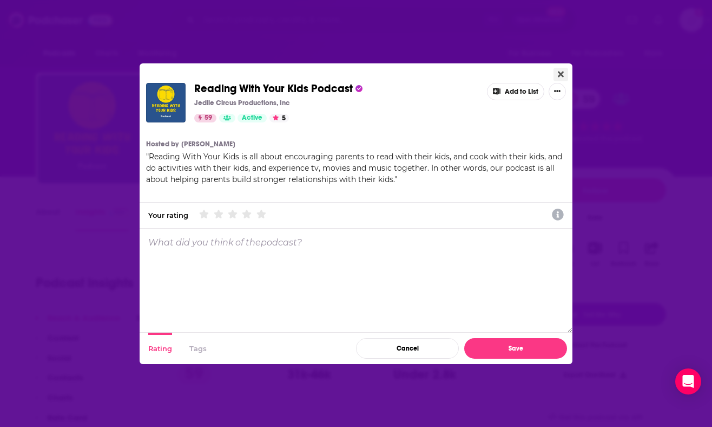 The width and height of the screenshot is (712, 427). I want to click on span: Reading With Your Kids Podcast, so click(273, 88).